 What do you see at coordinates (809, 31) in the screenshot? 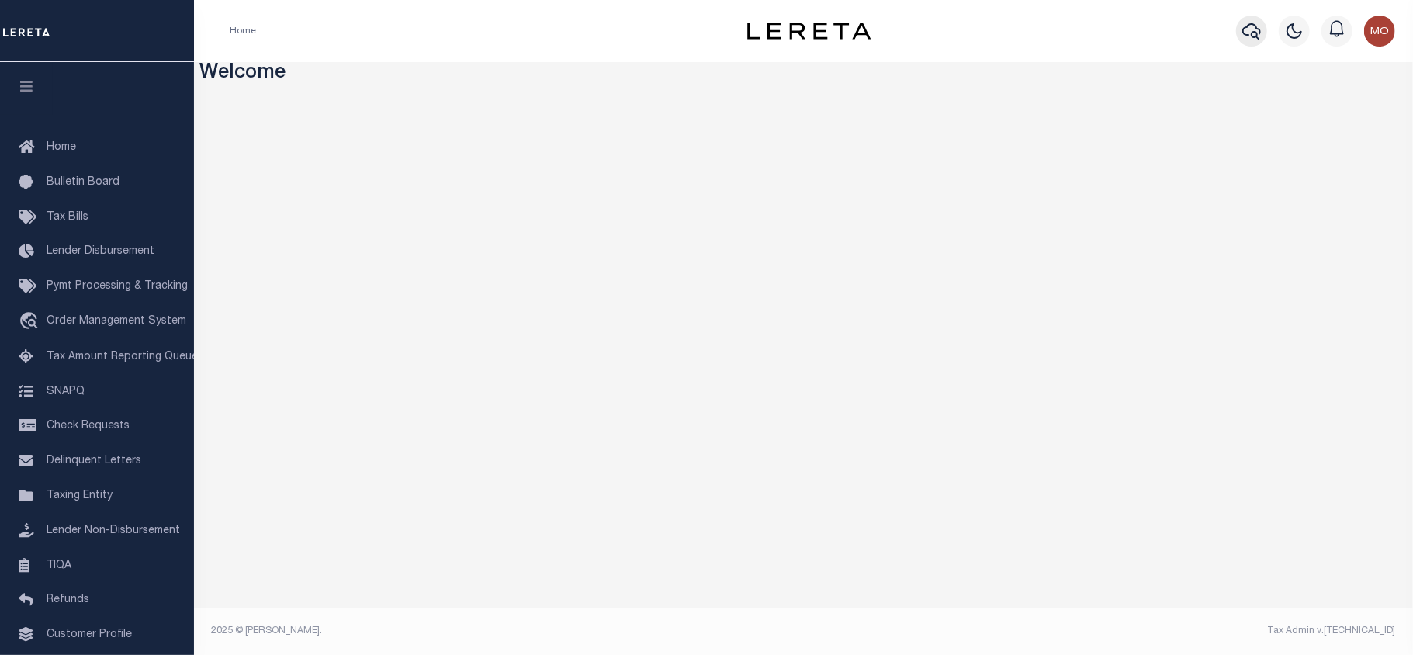
I see `img: logo-dark.svg` at bounding box center [809, 31].